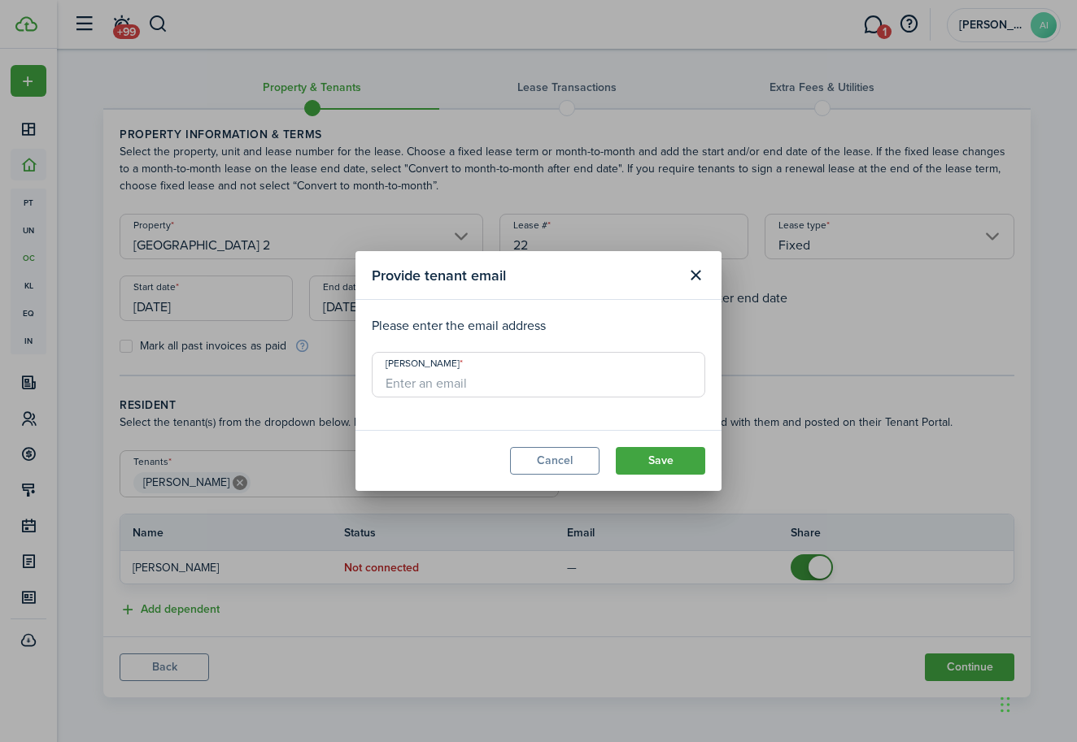 The height and width of the screenshot is (742, 1077). What do you see at coordinates (1005, 705) in the screenshot?
I see `div: Drag` at bounding box center [1005, 705].